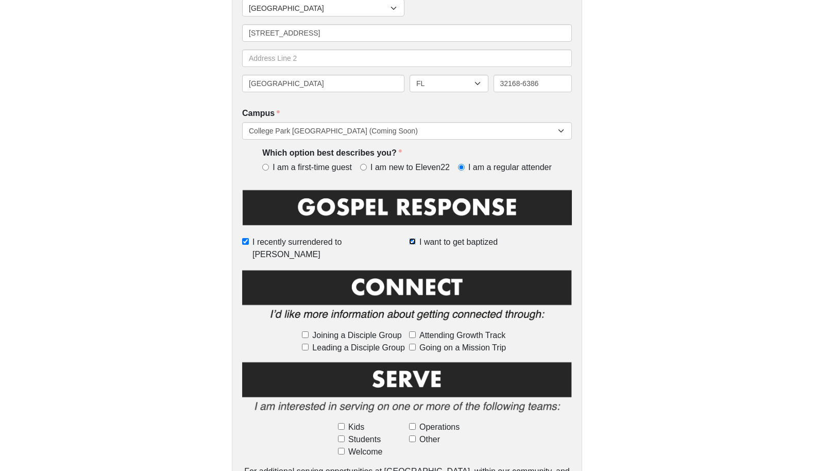  I want to click on span: I am a regular attender, so click(510, 168).